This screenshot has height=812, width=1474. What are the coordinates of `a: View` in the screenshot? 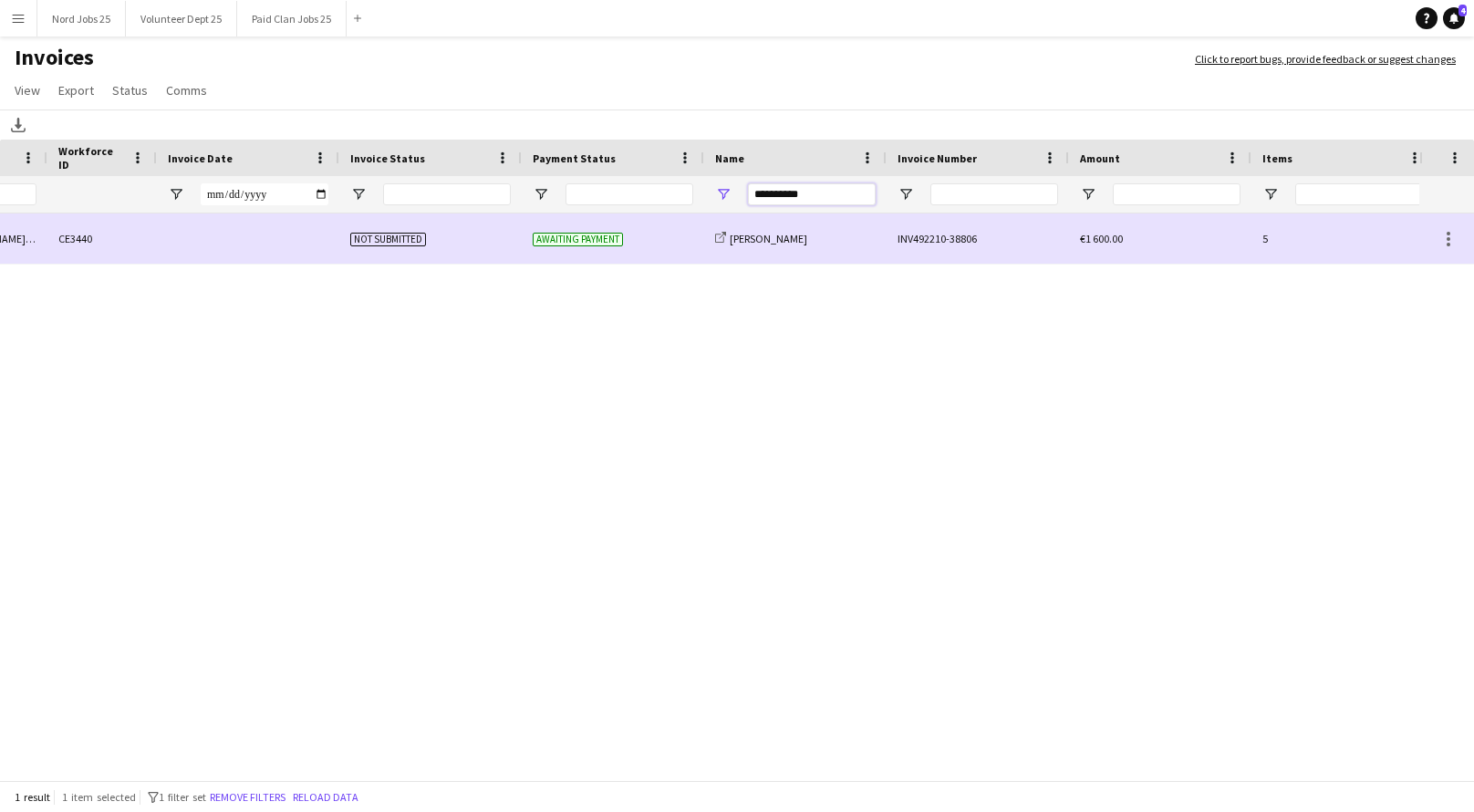 It's located at (28, 90).